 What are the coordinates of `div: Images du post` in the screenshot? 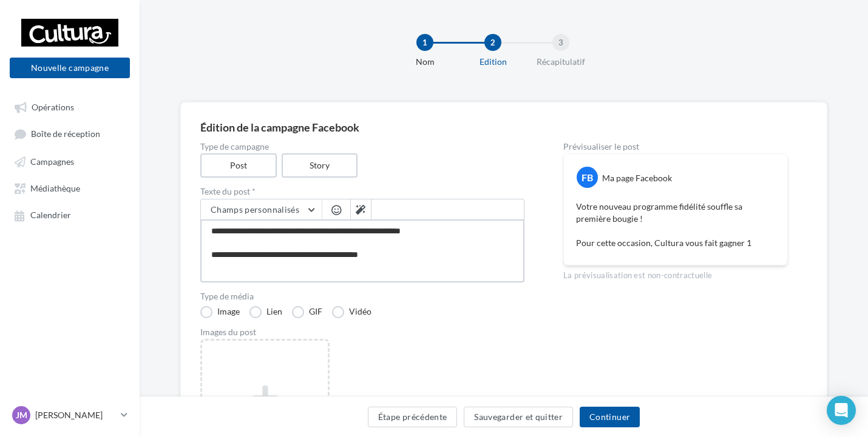 It's located at (362, 332).